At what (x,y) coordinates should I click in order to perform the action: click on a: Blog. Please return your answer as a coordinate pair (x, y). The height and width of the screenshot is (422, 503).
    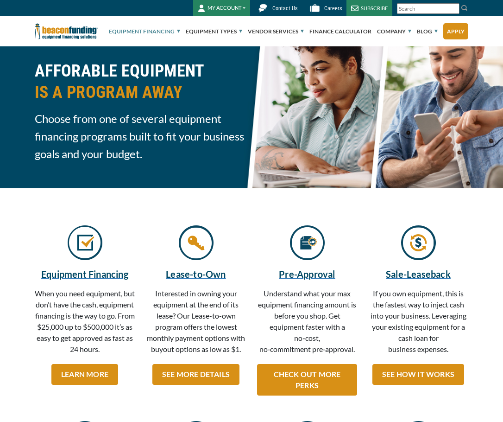
    Looking at the image, I should click on (427, 32).